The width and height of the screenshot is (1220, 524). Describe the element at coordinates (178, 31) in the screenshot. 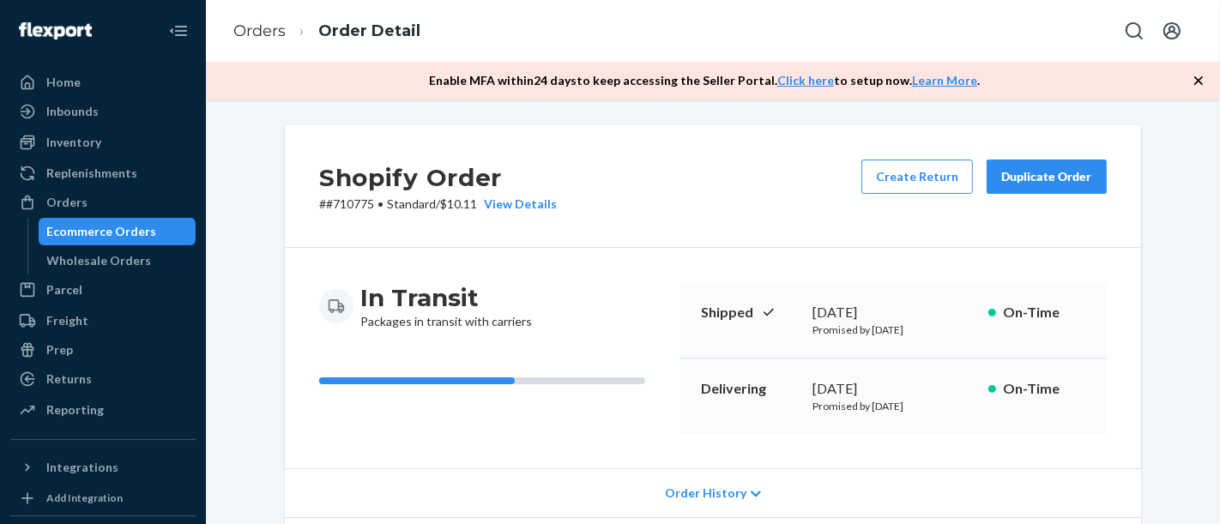

I see `button: Close Navigation` at that location.